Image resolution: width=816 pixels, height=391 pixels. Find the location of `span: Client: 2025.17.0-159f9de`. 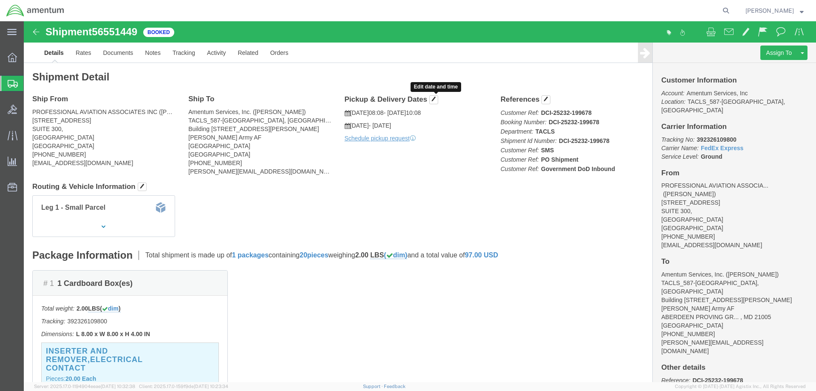

span: Client: 2025.17.0-159f9de is located at coordinates (184, 386).